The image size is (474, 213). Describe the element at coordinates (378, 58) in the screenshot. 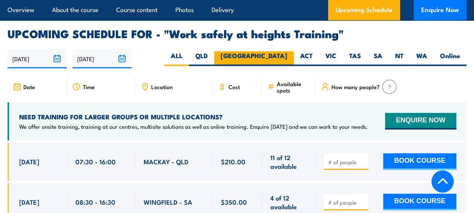

I see `label: SA` at that location.